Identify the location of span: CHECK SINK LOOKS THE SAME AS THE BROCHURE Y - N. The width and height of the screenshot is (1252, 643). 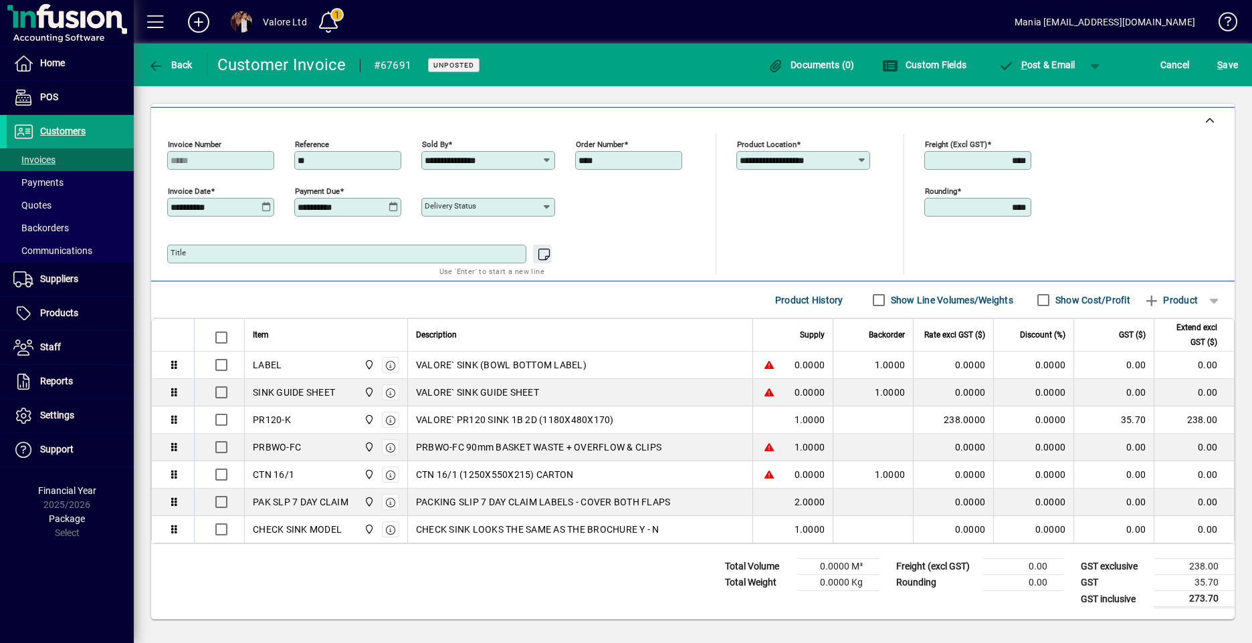
(538, 530).